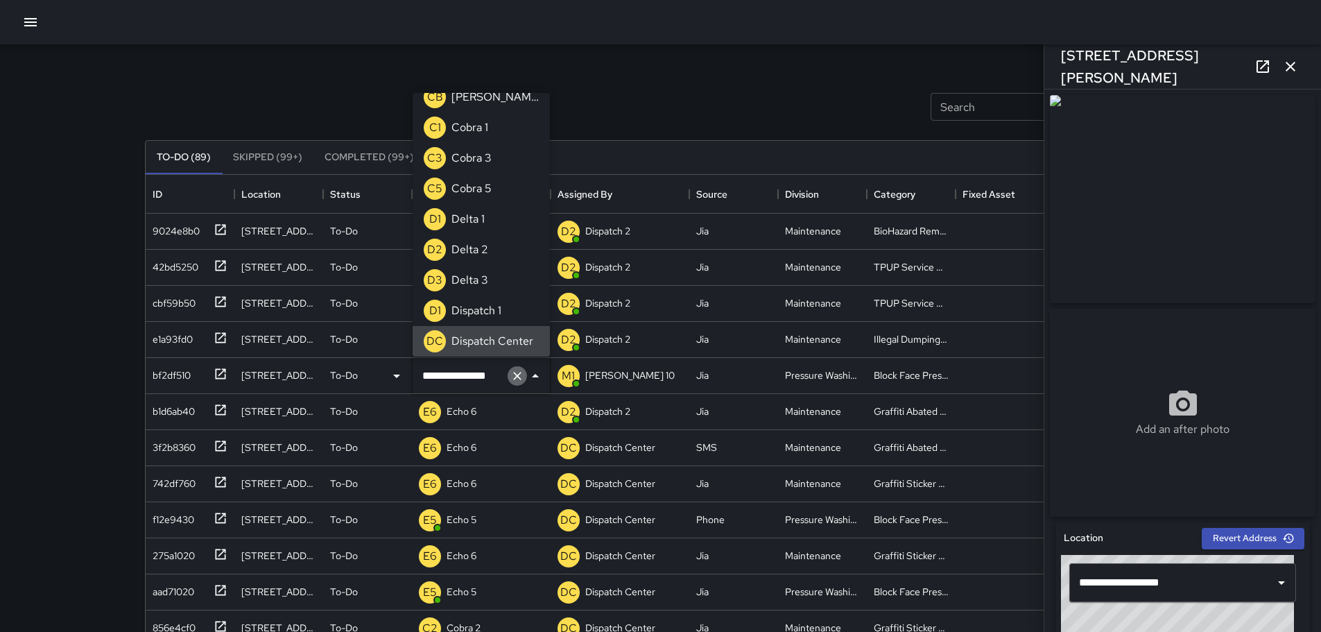 The image size is (1321, 632). What do you see at coordinates (517, 376) in the screenshot?
I see `button: Clear` at bounding box center [517, 376].